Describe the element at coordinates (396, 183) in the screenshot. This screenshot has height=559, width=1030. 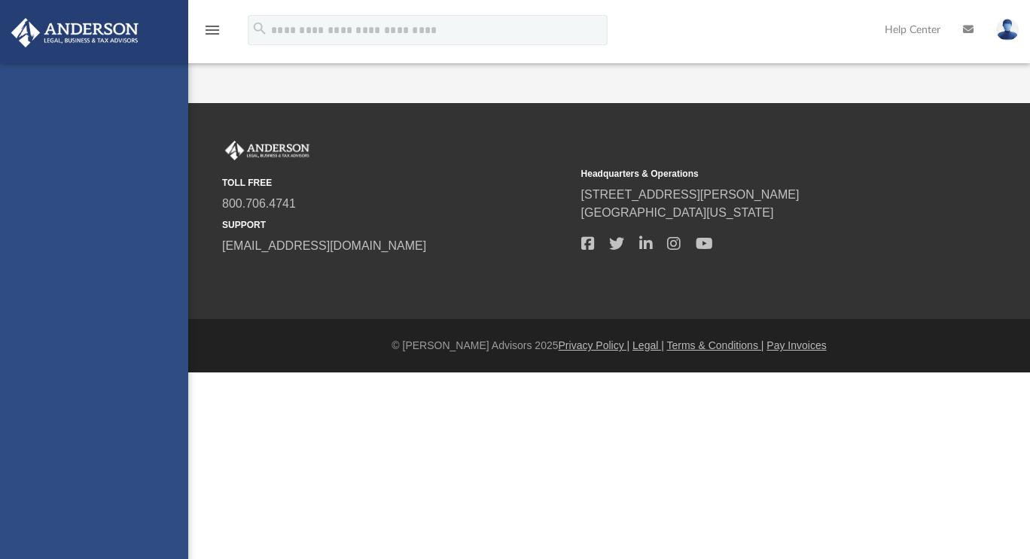
I see `small: TOLL FREE` at that location.